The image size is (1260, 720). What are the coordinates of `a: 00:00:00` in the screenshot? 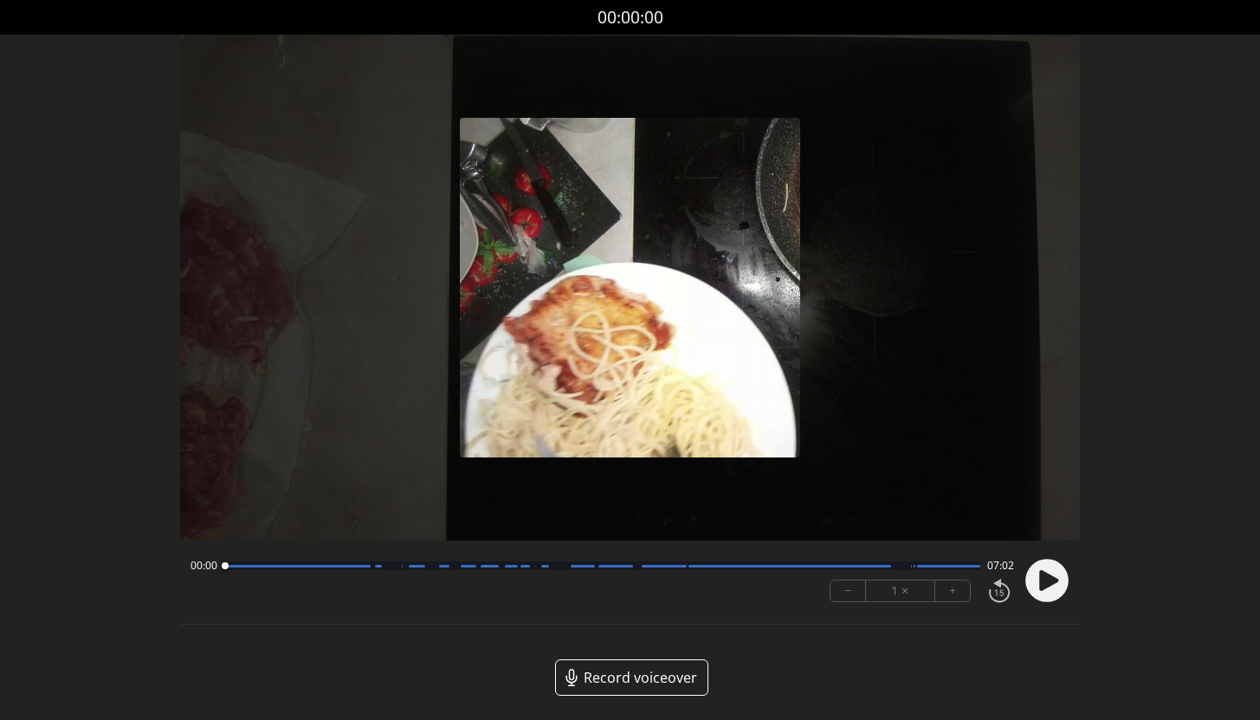 It's located at (631, 17).